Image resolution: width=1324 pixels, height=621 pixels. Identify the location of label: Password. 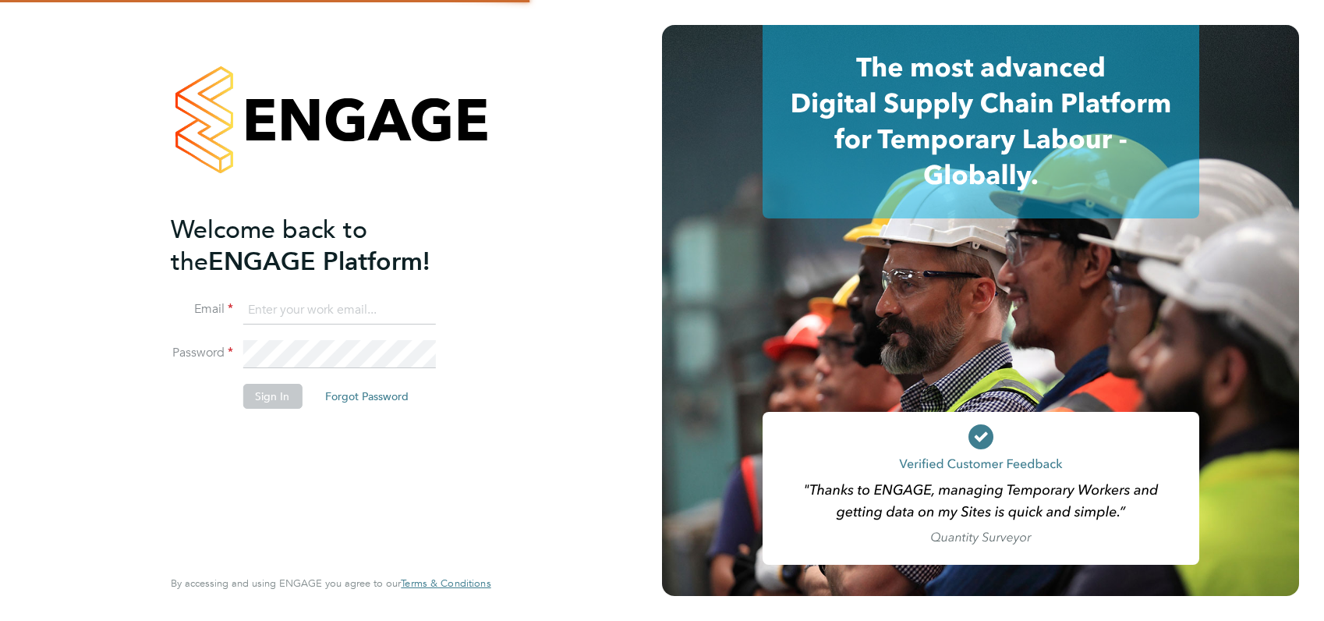
(202, 352).